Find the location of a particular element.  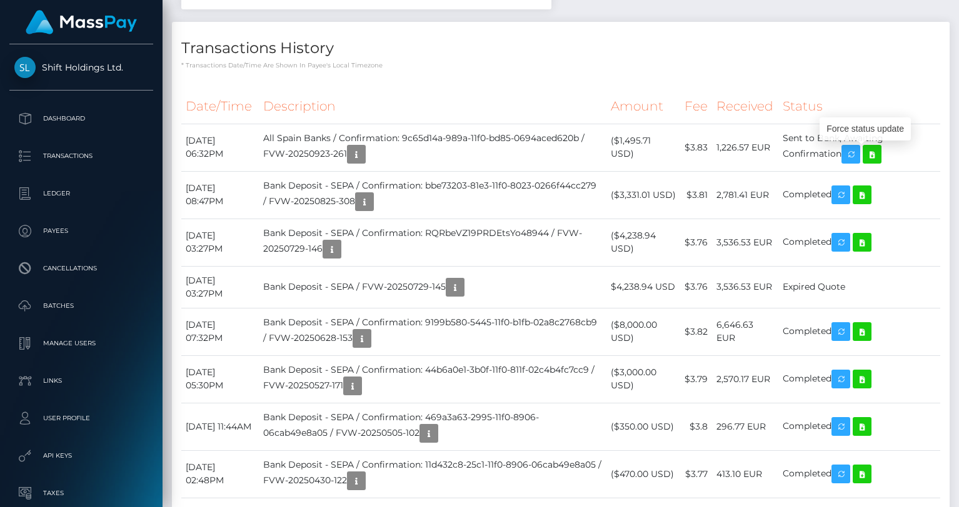

td: Bank Deposit - SEPA / Confirmation: 44b6a0e1-3b0f-11f0-811f-02c4b4fc7cc9 / FVW-20250527-171 is located at coordinates (432, 379).